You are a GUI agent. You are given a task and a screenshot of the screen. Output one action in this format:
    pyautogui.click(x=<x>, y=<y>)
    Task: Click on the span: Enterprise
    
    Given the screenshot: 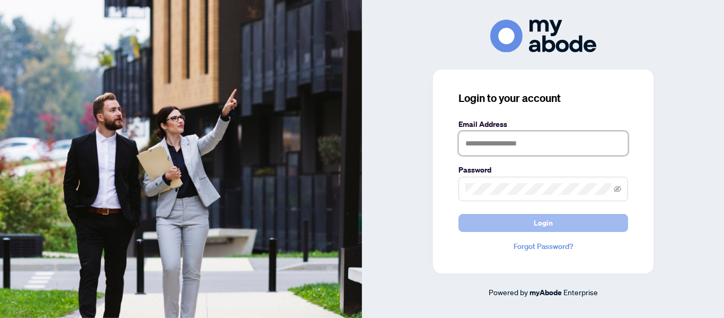 What is the action you would take?
    pyautogui.click(x=581, y=292)
    